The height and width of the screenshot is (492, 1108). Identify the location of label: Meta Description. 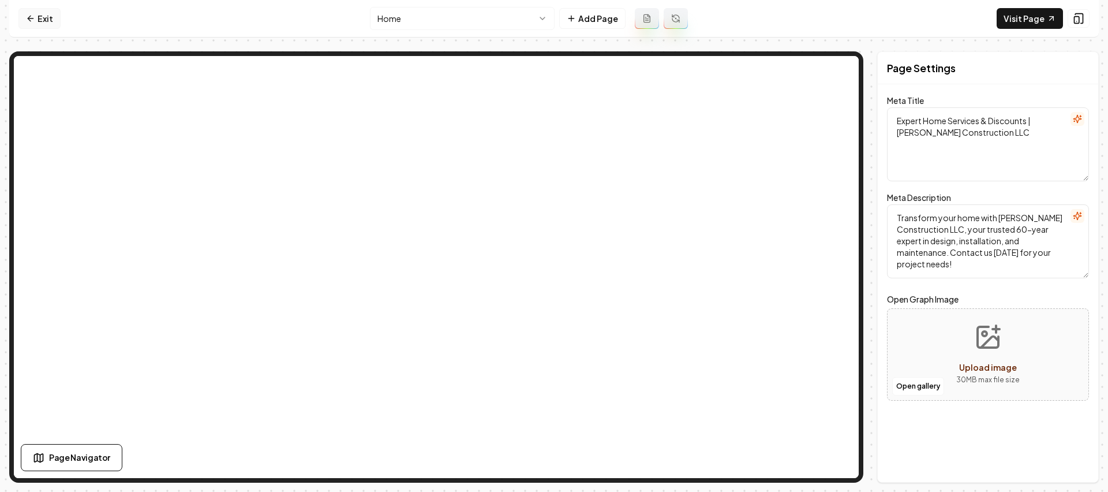
(919, 197).